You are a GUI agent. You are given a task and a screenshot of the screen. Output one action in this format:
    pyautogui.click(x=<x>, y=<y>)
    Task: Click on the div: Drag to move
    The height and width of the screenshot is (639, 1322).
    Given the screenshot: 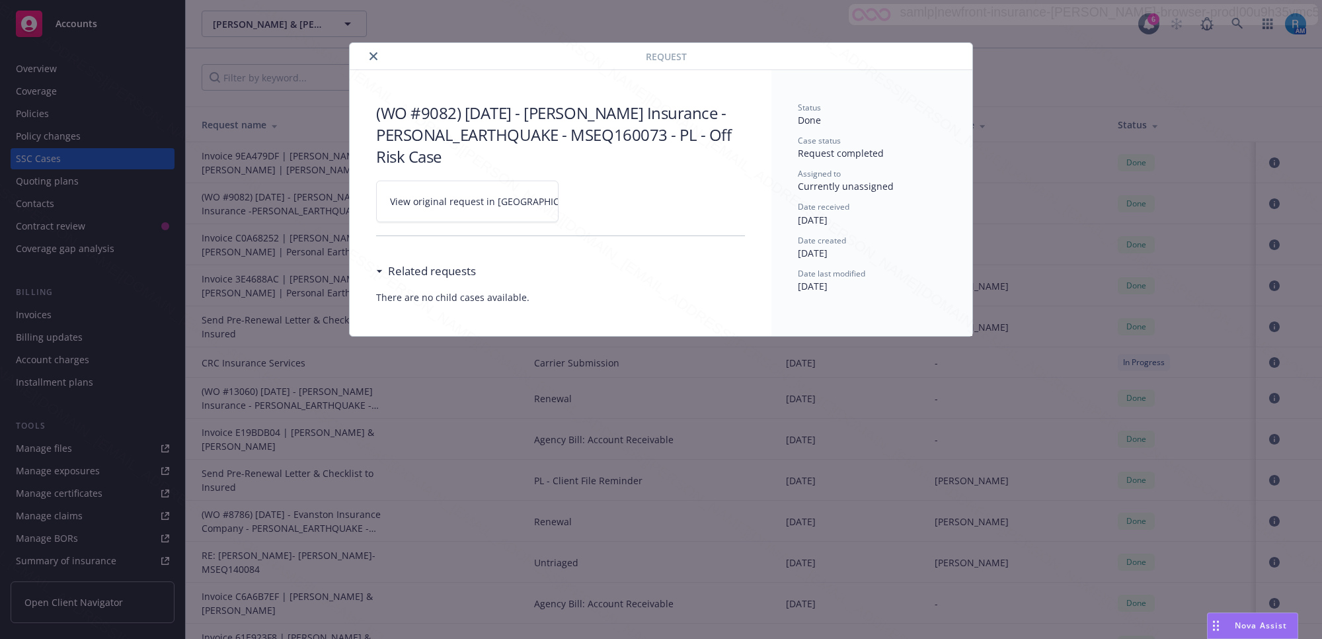 What is the action you would take?
    pyautogui.click(x=1216, y=625)
    